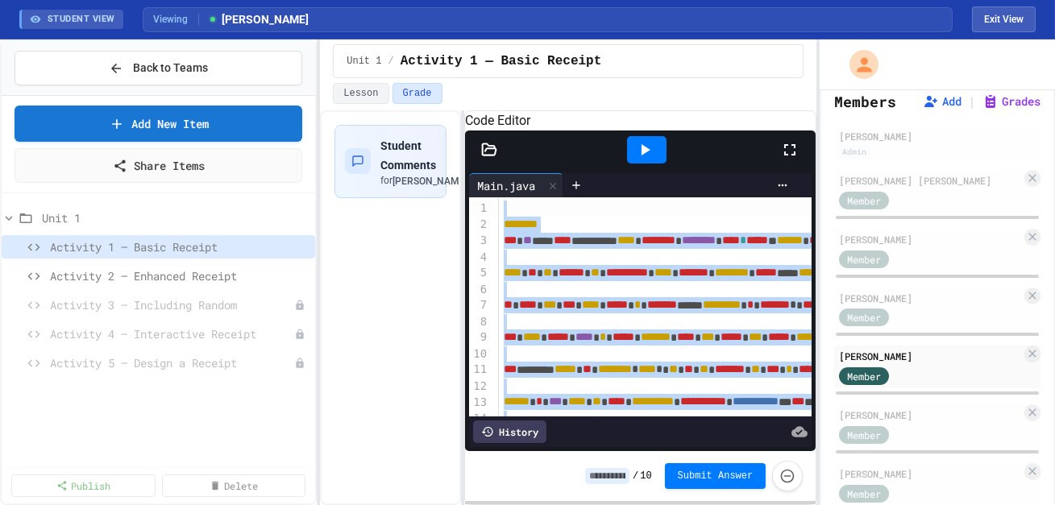 The width and height of the screenshot is (1055, 505). What do you see at coordinates (479, 225) in the screenshot?
I see `div: 2` at bounding box center [479, 225].